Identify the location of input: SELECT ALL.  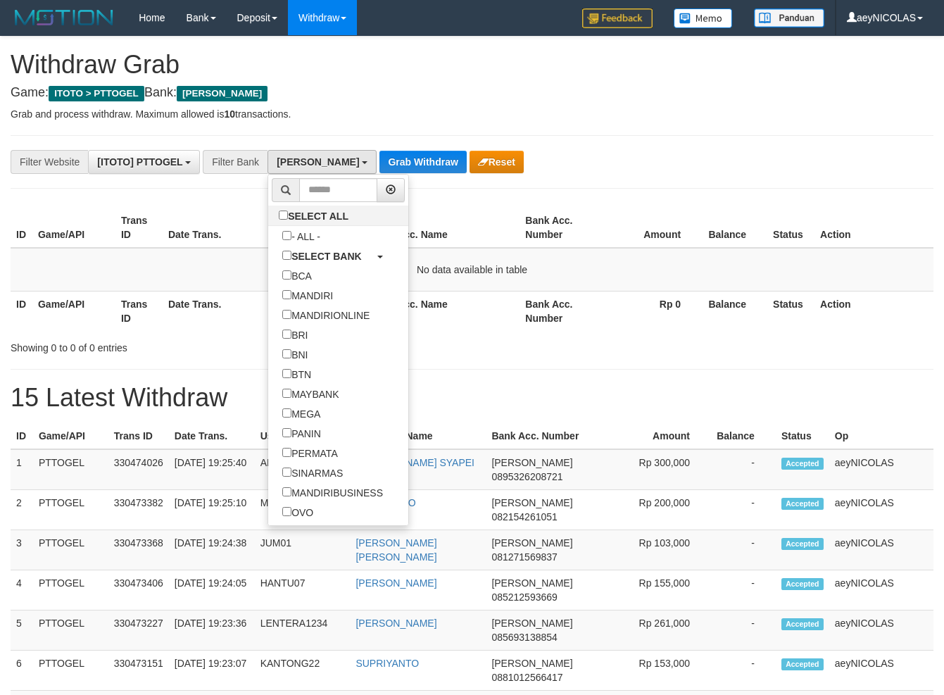
(283, 215).